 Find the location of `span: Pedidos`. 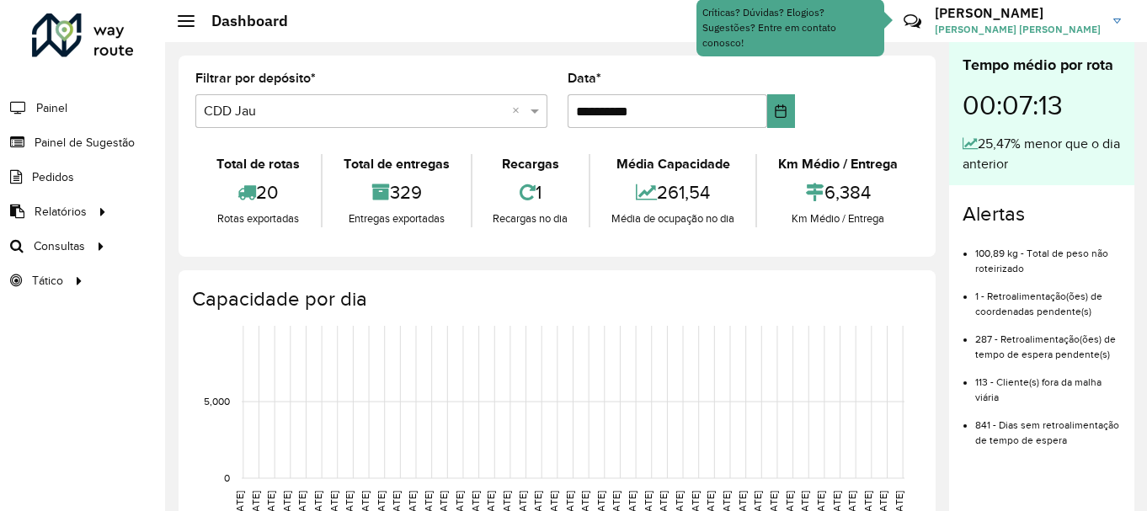

span: Pedidos is located at coordinates (53, 177).